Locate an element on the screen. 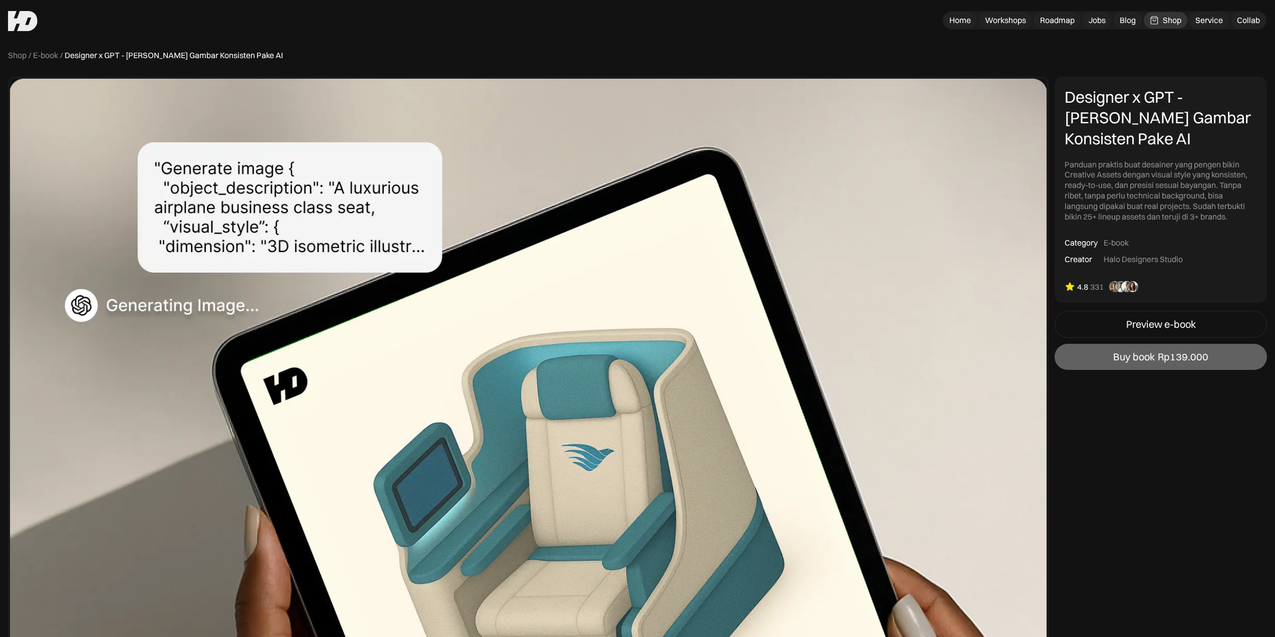  div: Roadmap is located at coordinates (1057, 20).